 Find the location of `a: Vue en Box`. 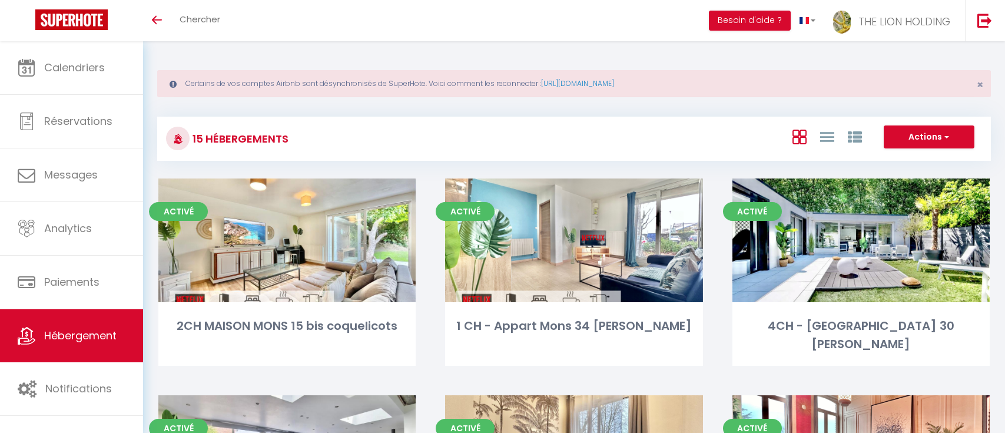

a: Vue en Box is located at coordinates (799, 136).